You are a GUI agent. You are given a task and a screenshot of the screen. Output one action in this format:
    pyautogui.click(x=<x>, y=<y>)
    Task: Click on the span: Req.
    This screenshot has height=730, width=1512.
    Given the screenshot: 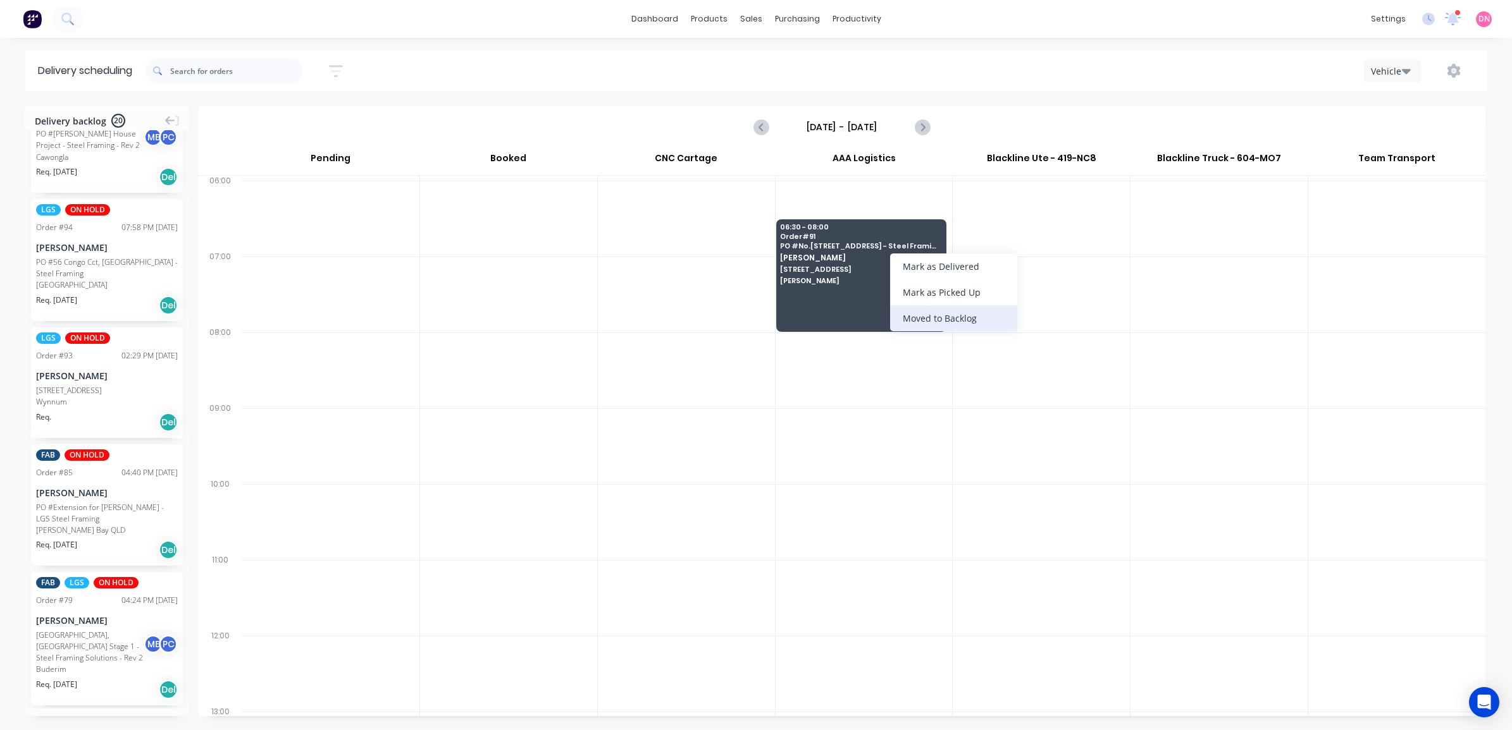 What is the action you would take?
    pyautogui.click(x=44, y=417)
    